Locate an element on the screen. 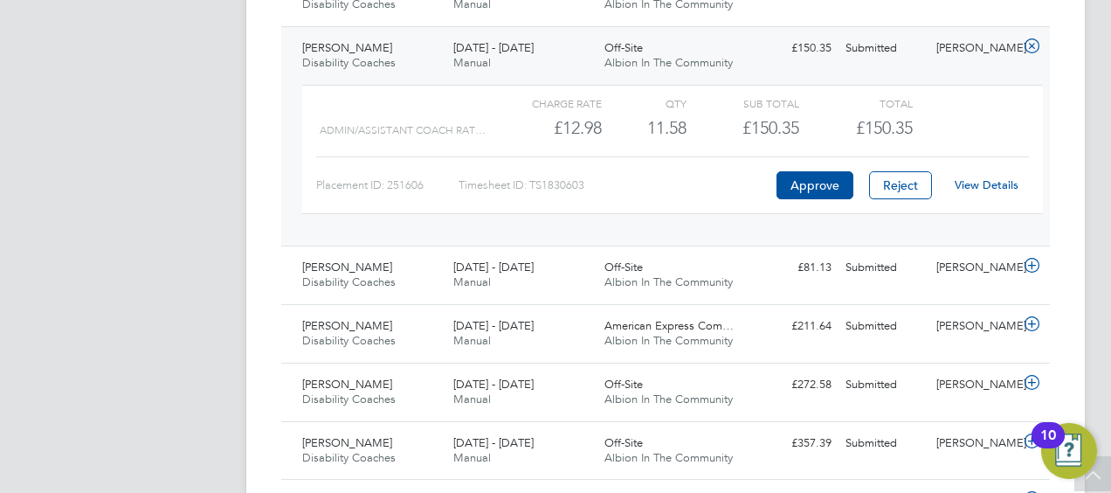 The image size is (1111, 493). div: Charge rate is located at coordinates (545, 103).